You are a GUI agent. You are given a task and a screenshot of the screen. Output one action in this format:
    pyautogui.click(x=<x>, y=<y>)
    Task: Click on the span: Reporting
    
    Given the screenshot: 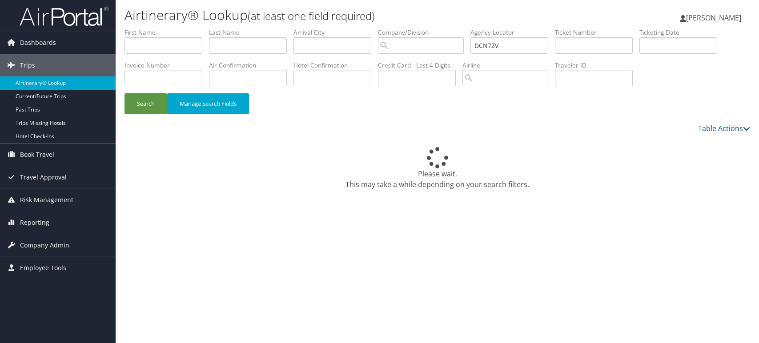 What is the action you would take?
    pyautogui.click(x=35, y=223)
    